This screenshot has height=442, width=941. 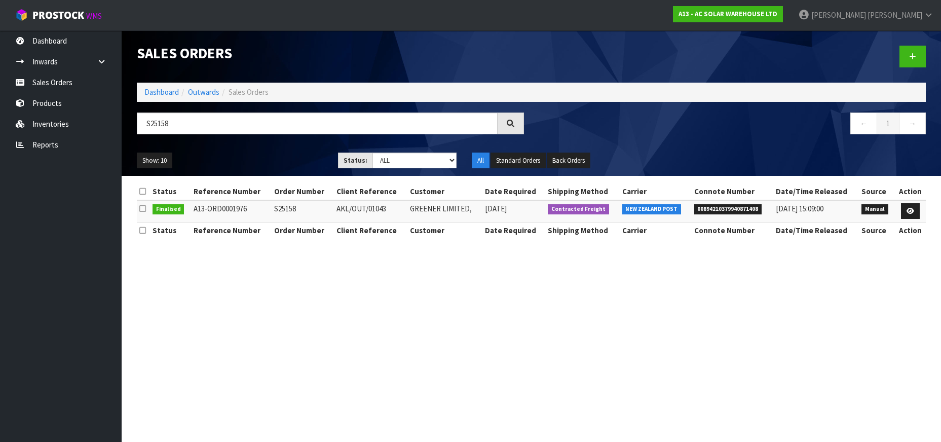 I want to click on small: WMS, so click(x=94, y=16).